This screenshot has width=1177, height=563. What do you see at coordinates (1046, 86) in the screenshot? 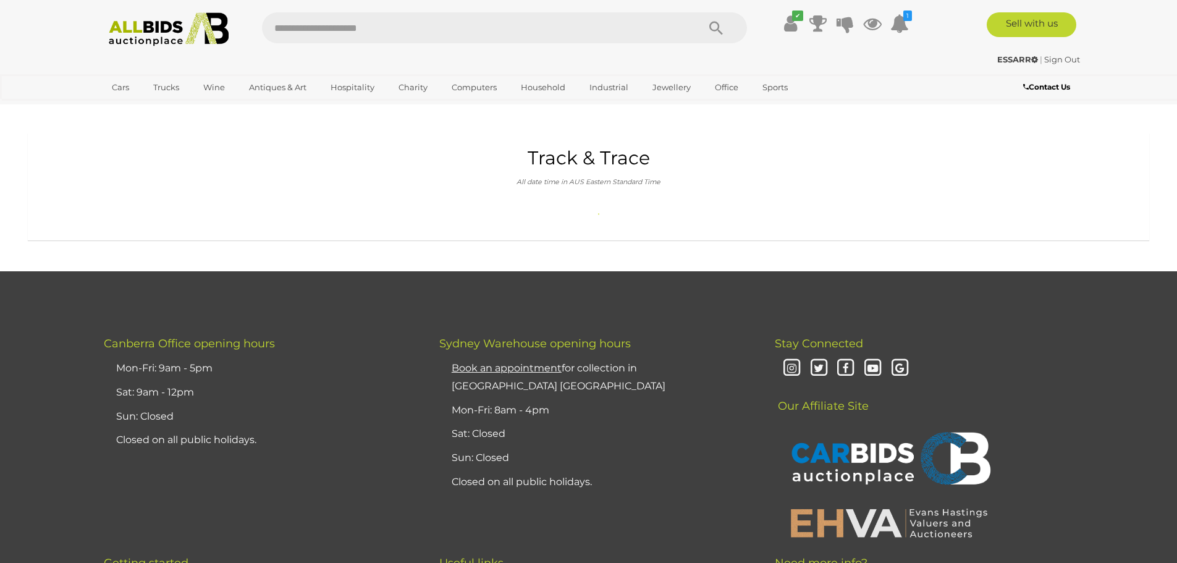
I see `b: Contact Us` at bounding box center [1046, 86].